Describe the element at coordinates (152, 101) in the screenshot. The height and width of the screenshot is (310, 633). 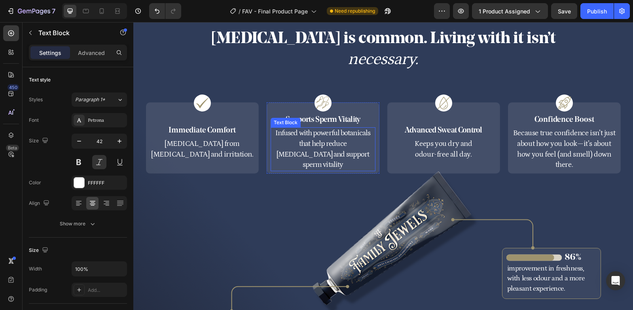
I see `div: Text Block` at that location.